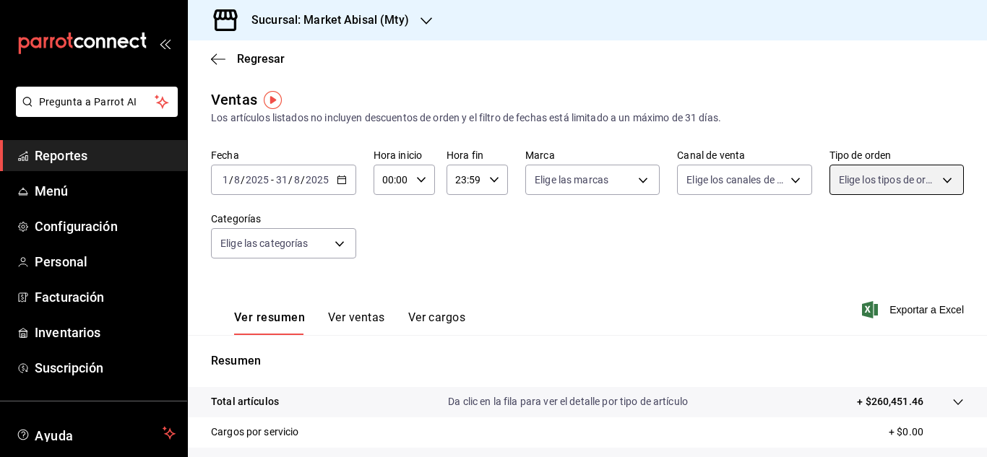 The image size is (987, 457). I want to click on p: Cargos por servicio, so click(255, 432).